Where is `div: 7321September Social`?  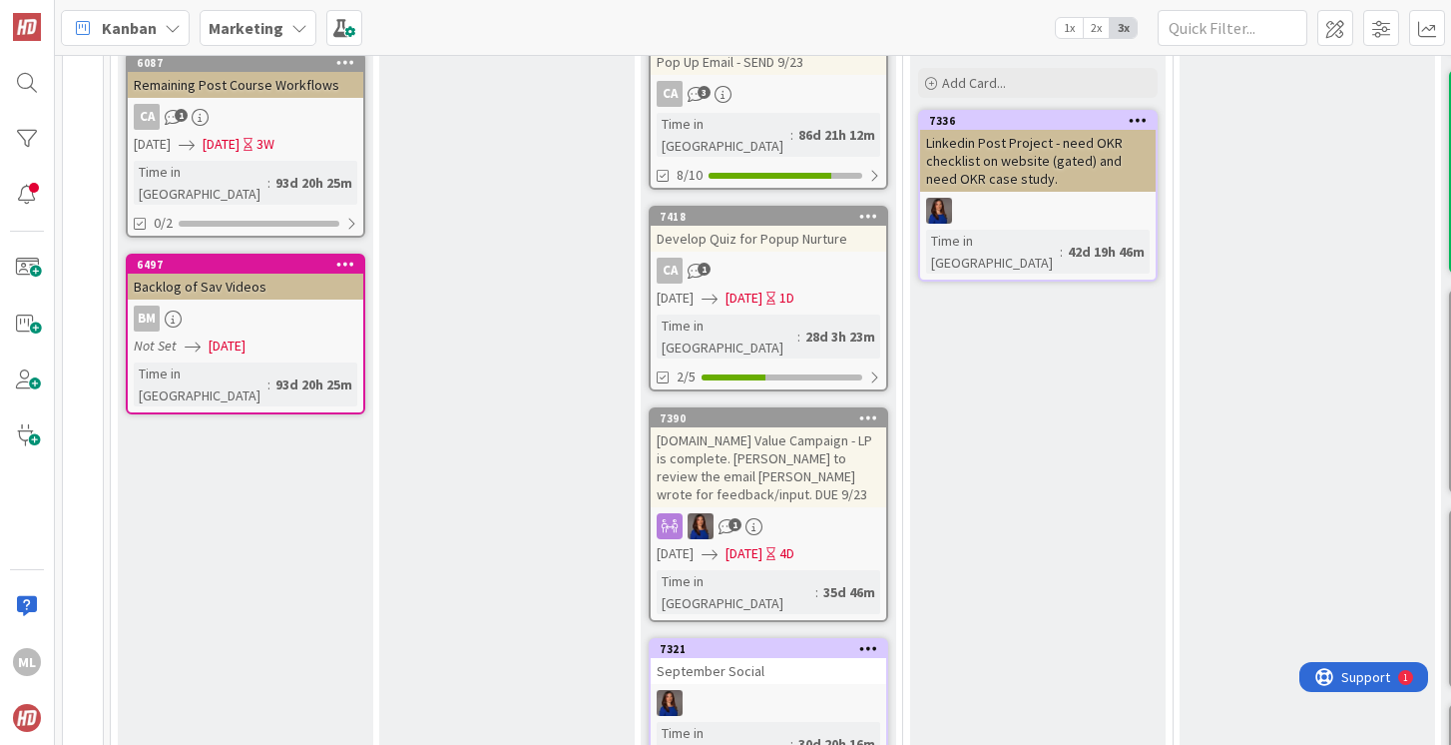
div: 7321September Social is located at coordinates (768, 662).